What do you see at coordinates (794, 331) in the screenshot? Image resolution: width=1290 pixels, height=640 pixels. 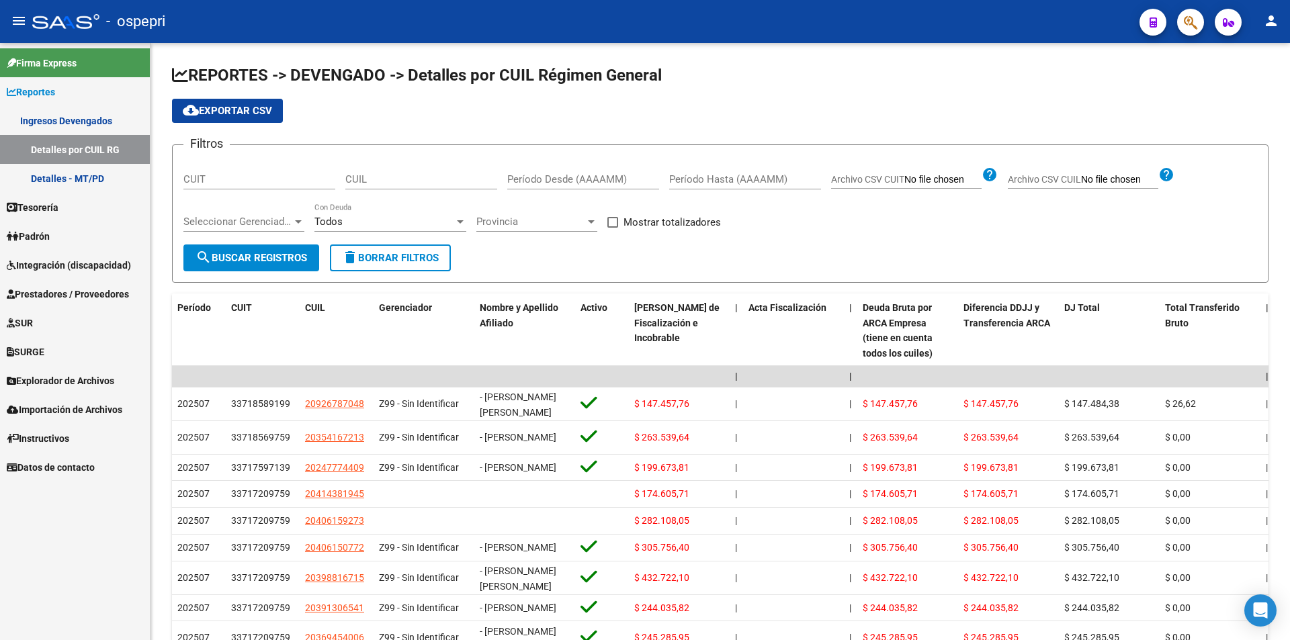 I see `datatable-header-cell: Acta Fiscalización` at bounding box center [794, 331].